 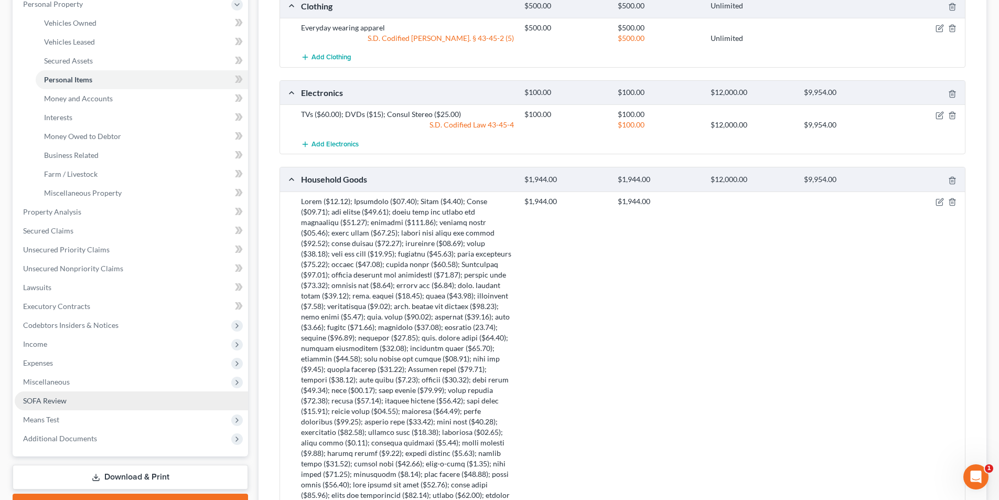 I want to click on div: Household Goods, so click(x=407, y=179).